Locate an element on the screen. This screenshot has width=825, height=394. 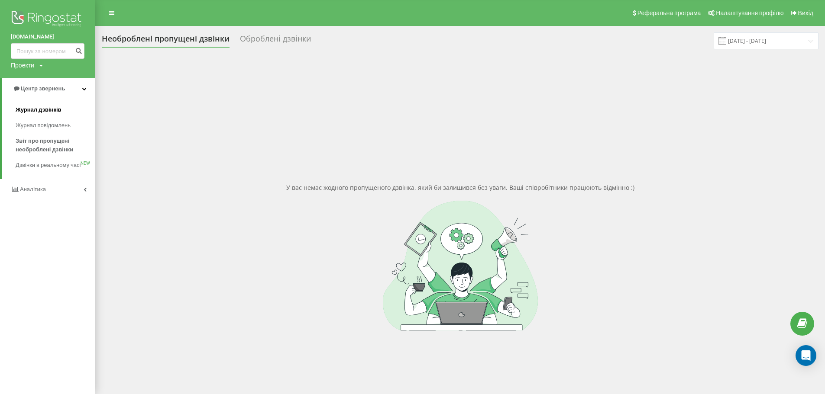
span: Журнал дзвінків is located at coordinates (39, 110).